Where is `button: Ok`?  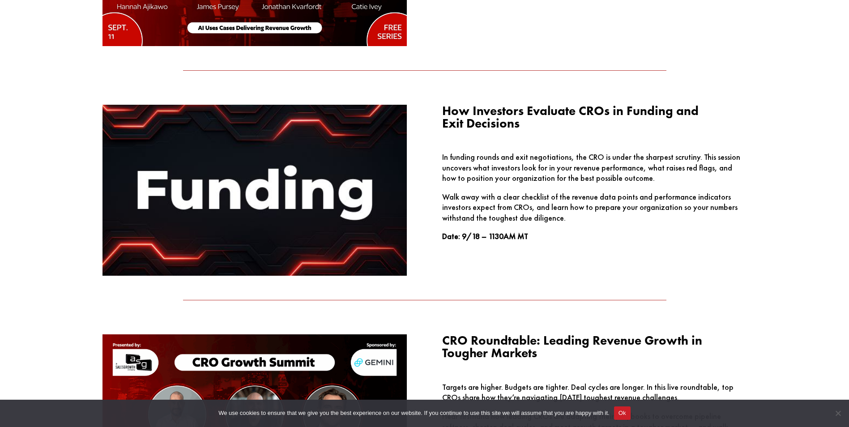 button: Ok is located at coordinates (622, 413).